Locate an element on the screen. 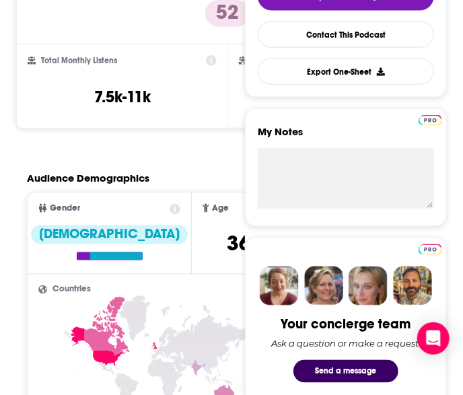 This screenshot has width=463, height=395. span: Age is located at coordinates (220, 208).